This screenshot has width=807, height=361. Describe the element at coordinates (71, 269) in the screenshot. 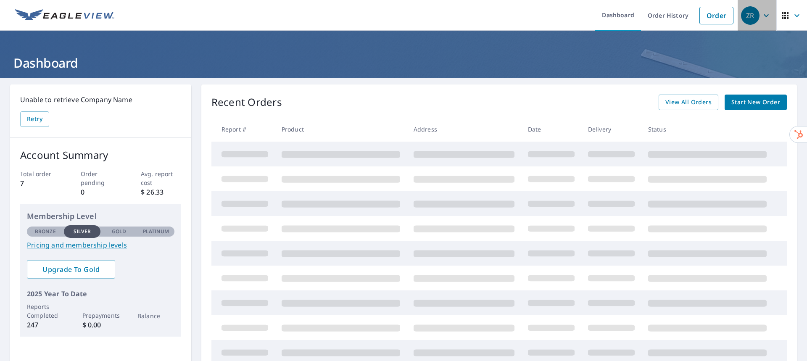

I see `a: Upgrade To Gold` at that location.